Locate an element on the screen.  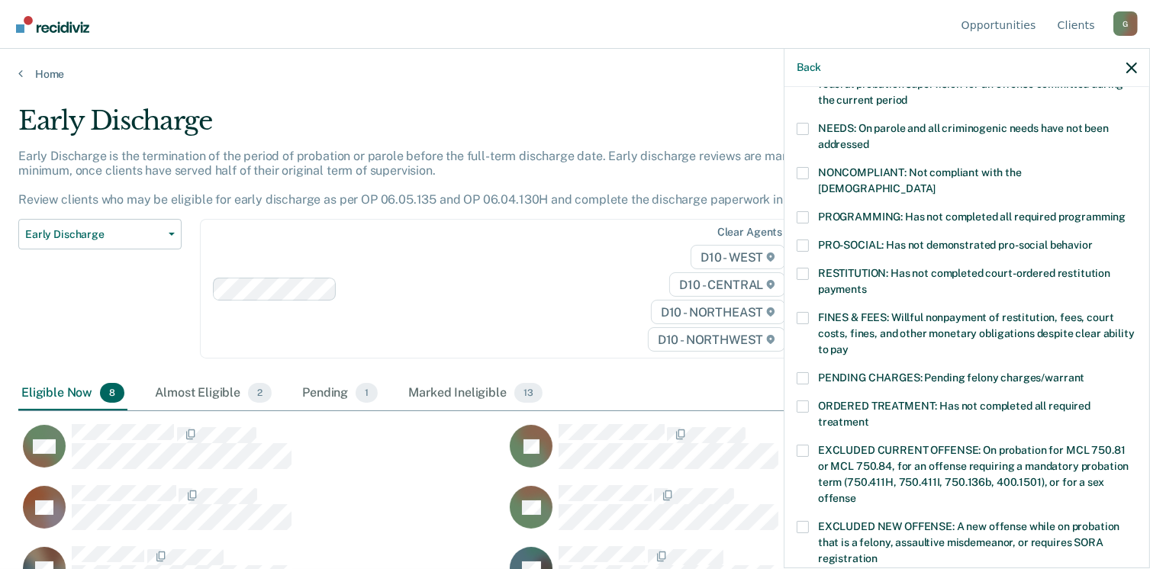
span: FINES & FEES: Willful nonpayment of restitution, fees, court costs, fines, and other monetary obl... is located at coordinates (976, 333).